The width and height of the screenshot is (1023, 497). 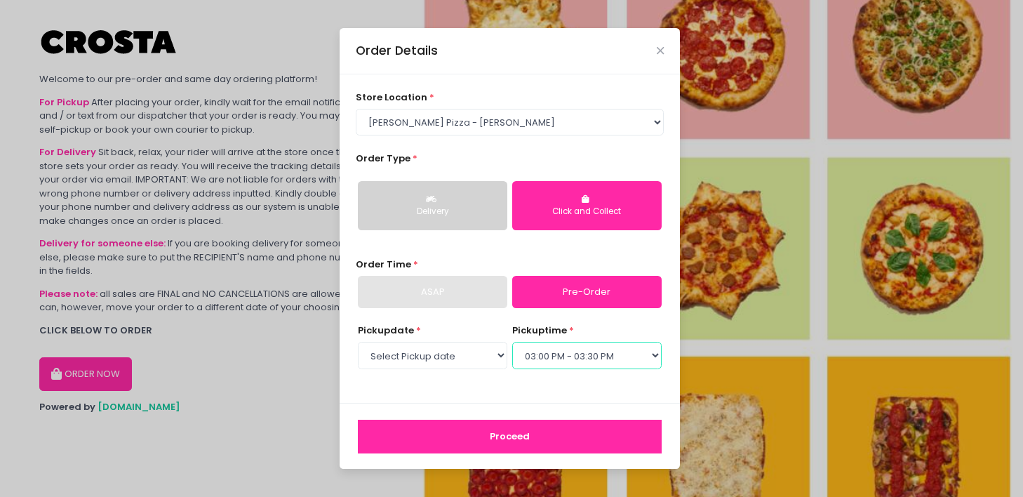 I want to click on button: Proceed, so click(x=509, y=436).